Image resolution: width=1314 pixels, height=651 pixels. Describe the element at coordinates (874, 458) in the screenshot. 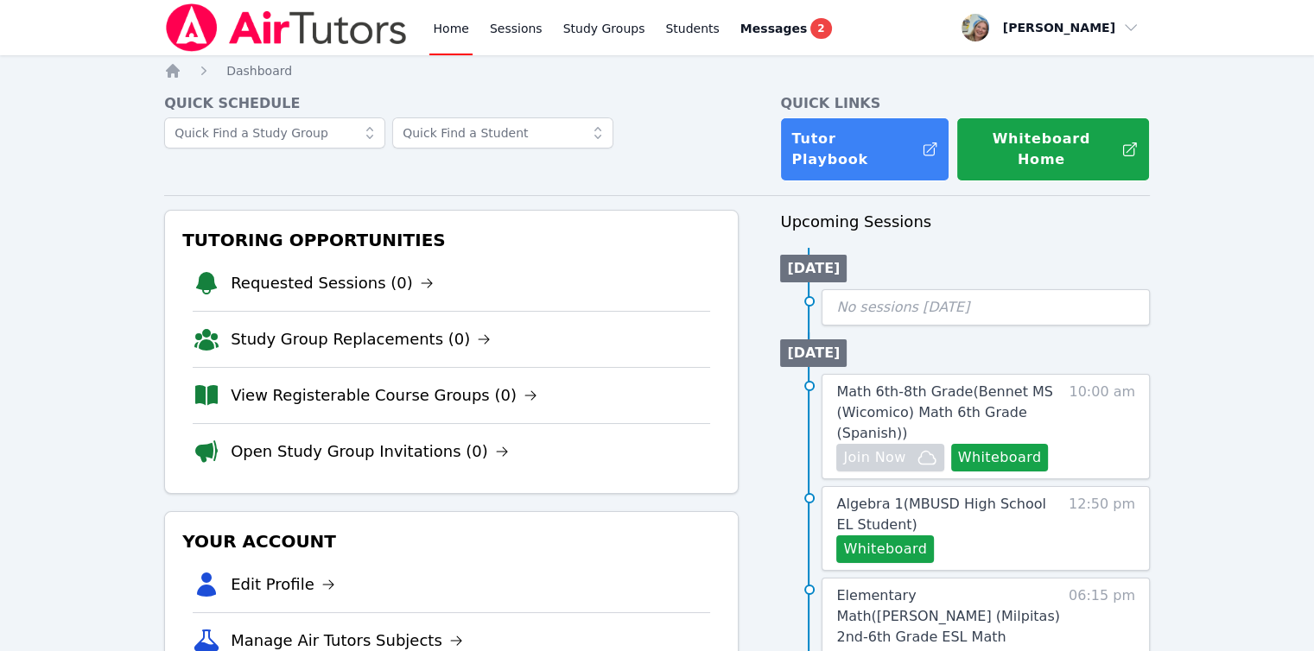

I see `span: Join Now` at that location.